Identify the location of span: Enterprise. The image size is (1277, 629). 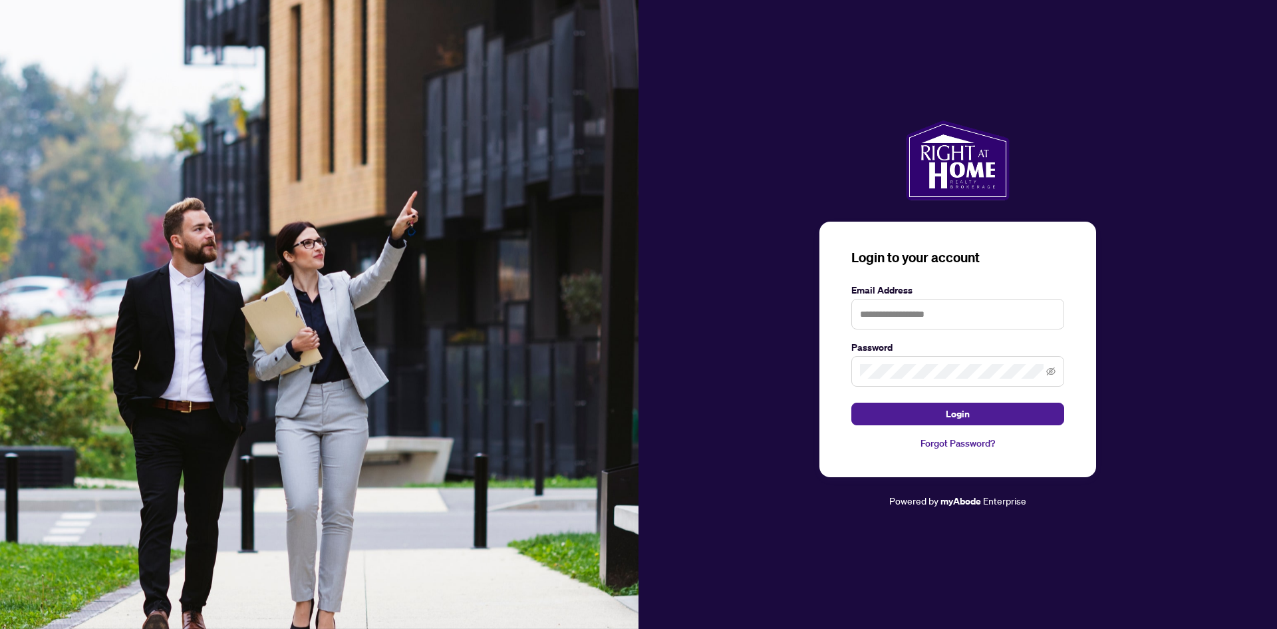
(1005, 500).